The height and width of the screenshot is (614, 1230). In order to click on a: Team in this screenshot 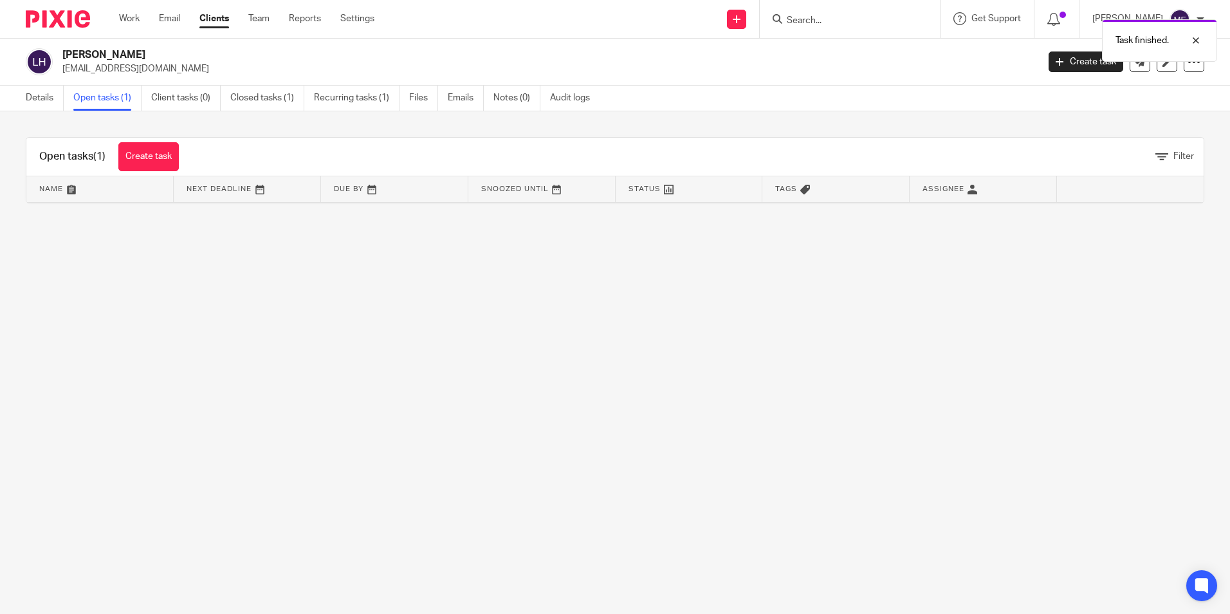, I will do `click(259, 19)`.